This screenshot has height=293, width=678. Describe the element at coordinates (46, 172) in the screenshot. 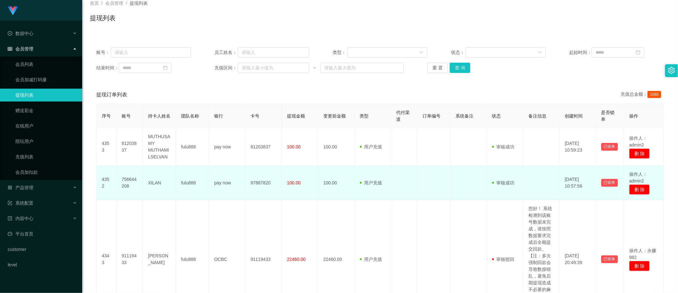

I see `a: 会员加扣款` at that location.